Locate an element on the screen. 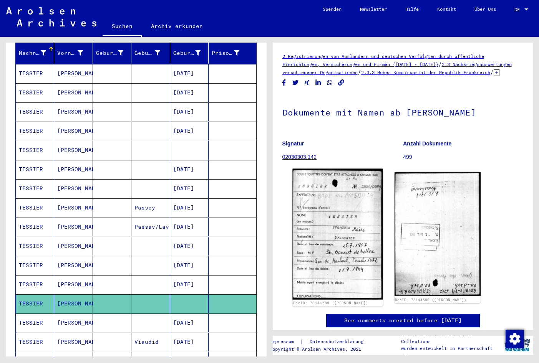 The height and width of the screenshot is (363, 539). mat-header-cell: Geburtsdatum is located at coordinates (189, 53).